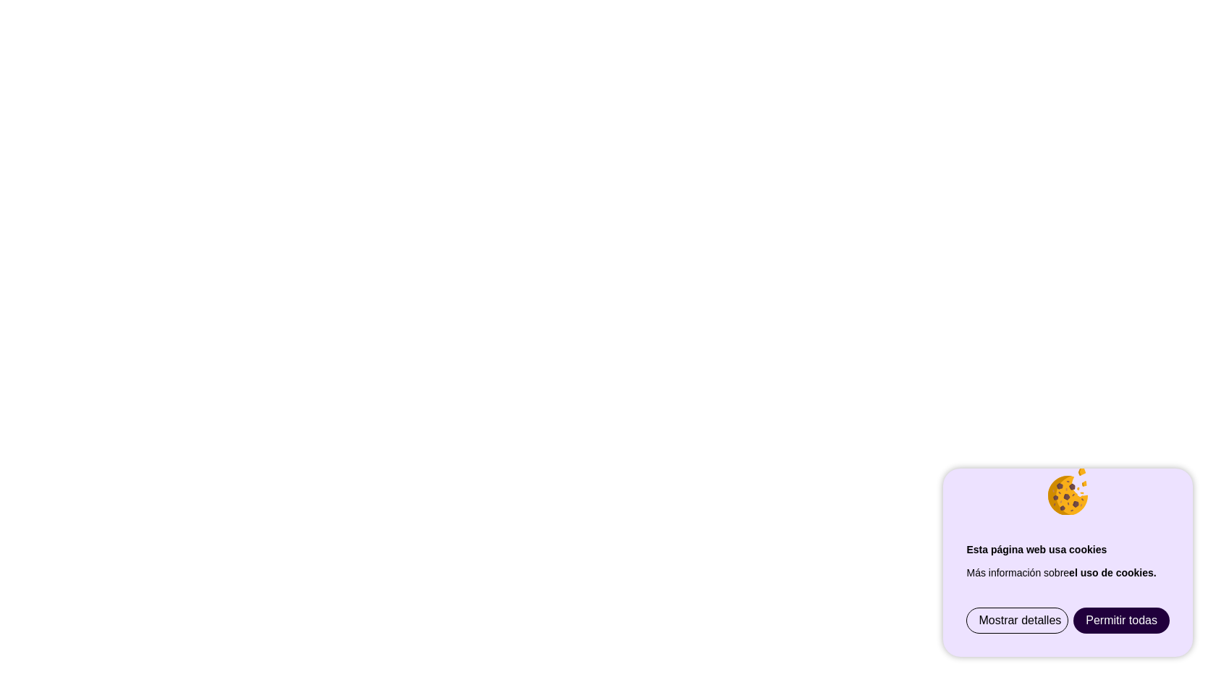  I want to click on a: Permitir todas, so click(1121, 620).